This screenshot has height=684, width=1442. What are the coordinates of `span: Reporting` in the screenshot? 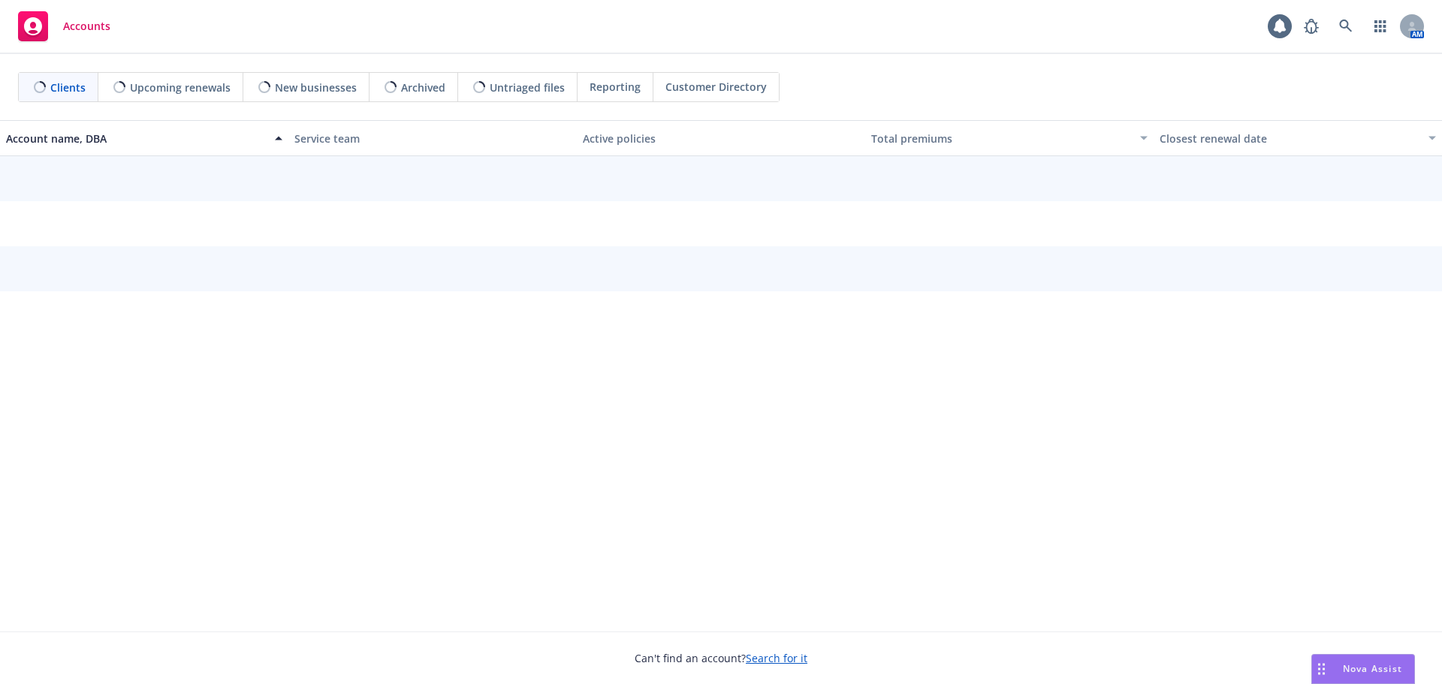 It's located at (615, 86).